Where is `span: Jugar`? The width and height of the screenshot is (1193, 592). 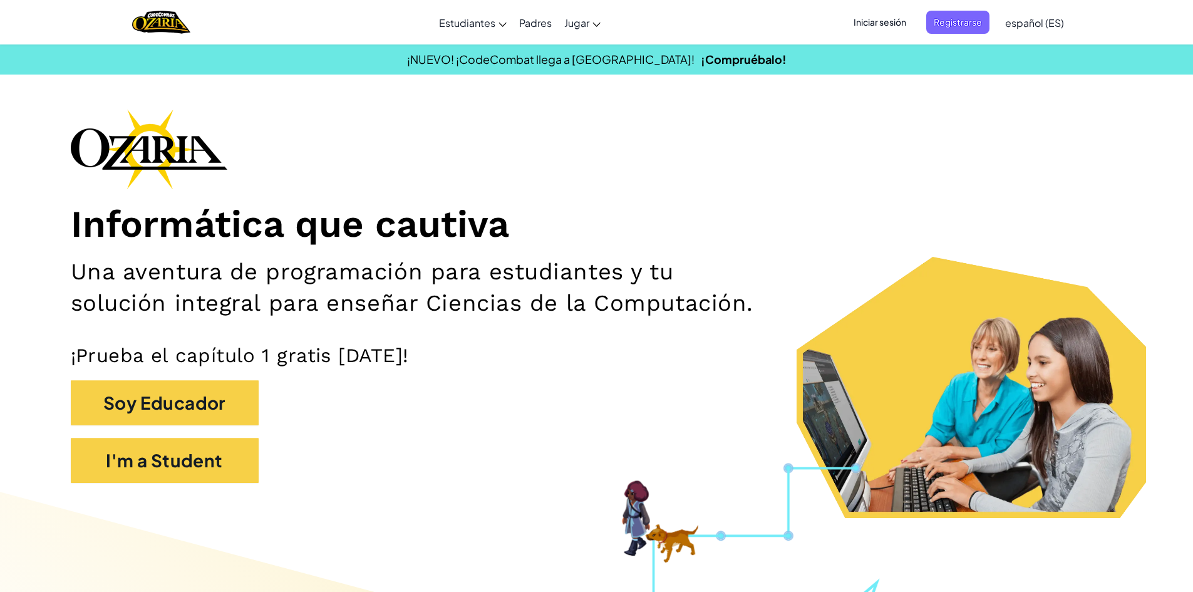
span: Jugar is located at coordinates (577, 23).